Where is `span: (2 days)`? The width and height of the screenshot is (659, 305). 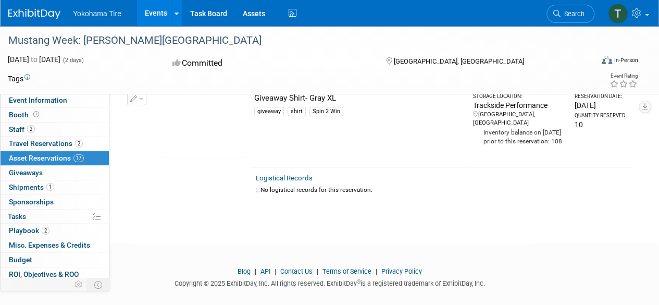 span: (2 days) is located at coordinates (73, 60).